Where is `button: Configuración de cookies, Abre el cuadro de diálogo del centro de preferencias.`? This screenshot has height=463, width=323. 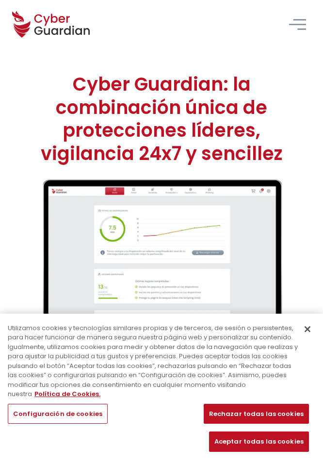 button: Configuración de cookies, Abre el cuadro de diálogo del centro de preferencias. is located at coordinates (58, 414).